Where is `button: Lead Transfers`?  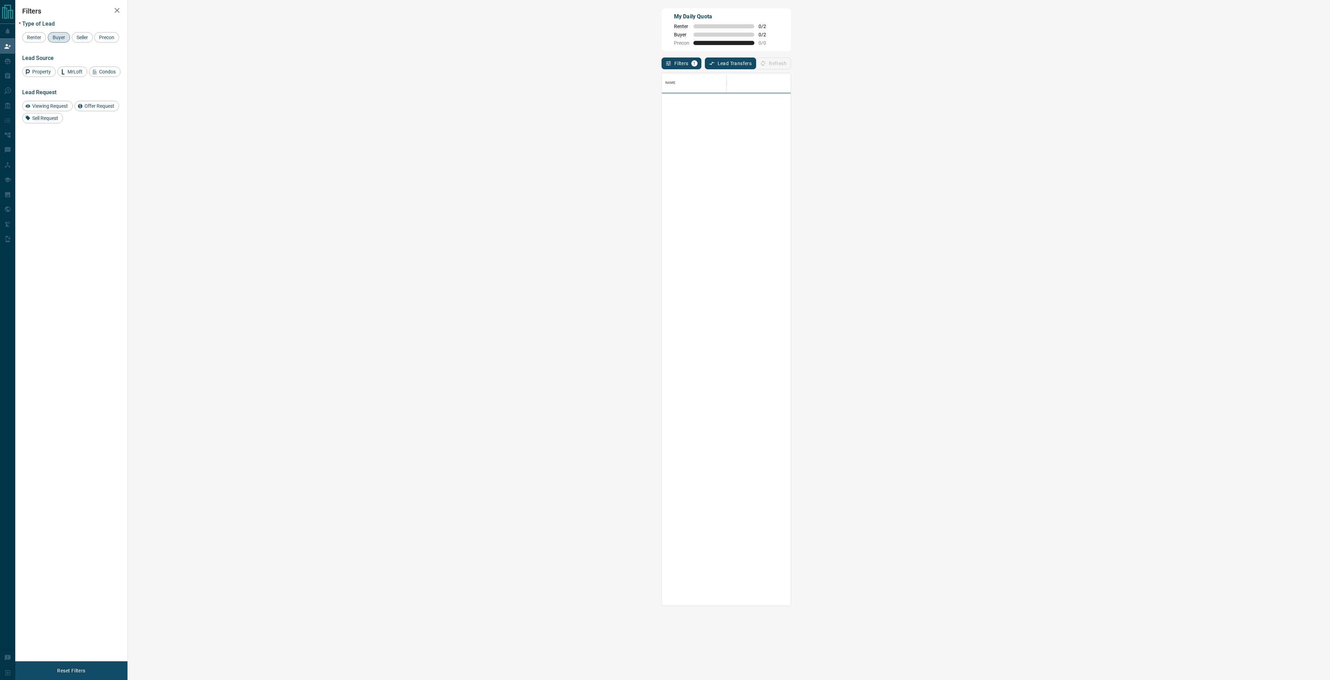 button: Lead Transfers is located at coordinates (731, 63).